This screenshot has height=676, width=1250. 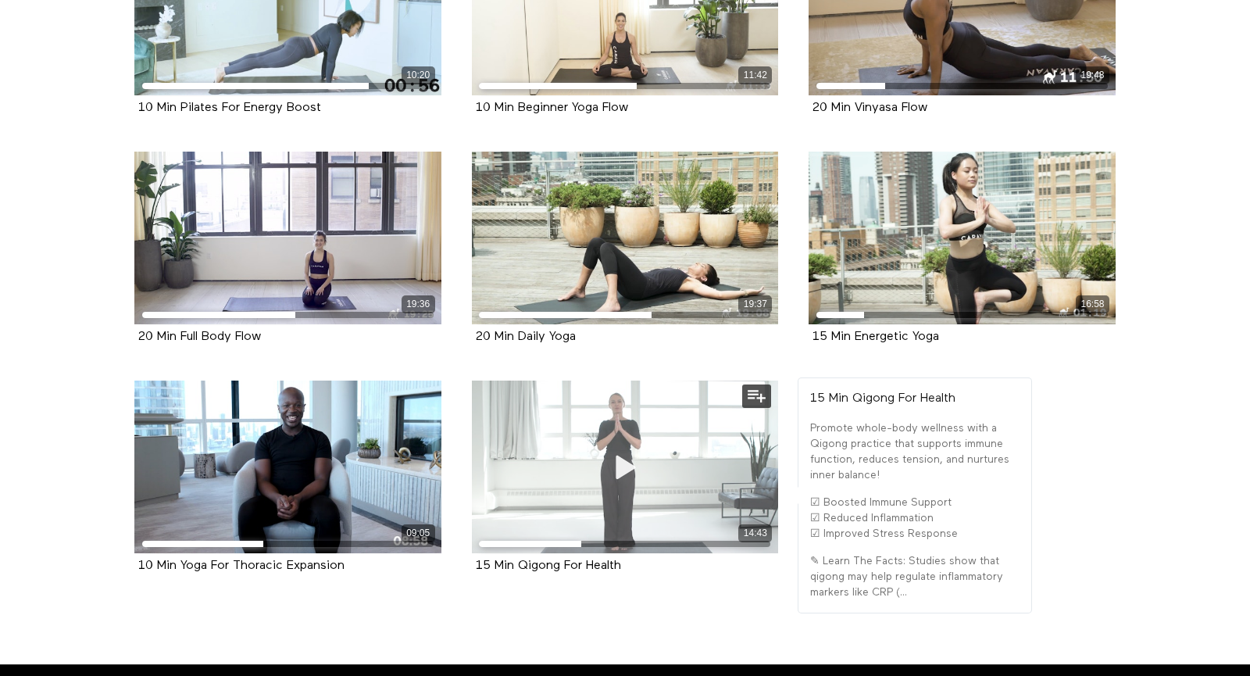 I want to click on strong: 20 Min Vinyasa Flow, so click(x=870, y=108).